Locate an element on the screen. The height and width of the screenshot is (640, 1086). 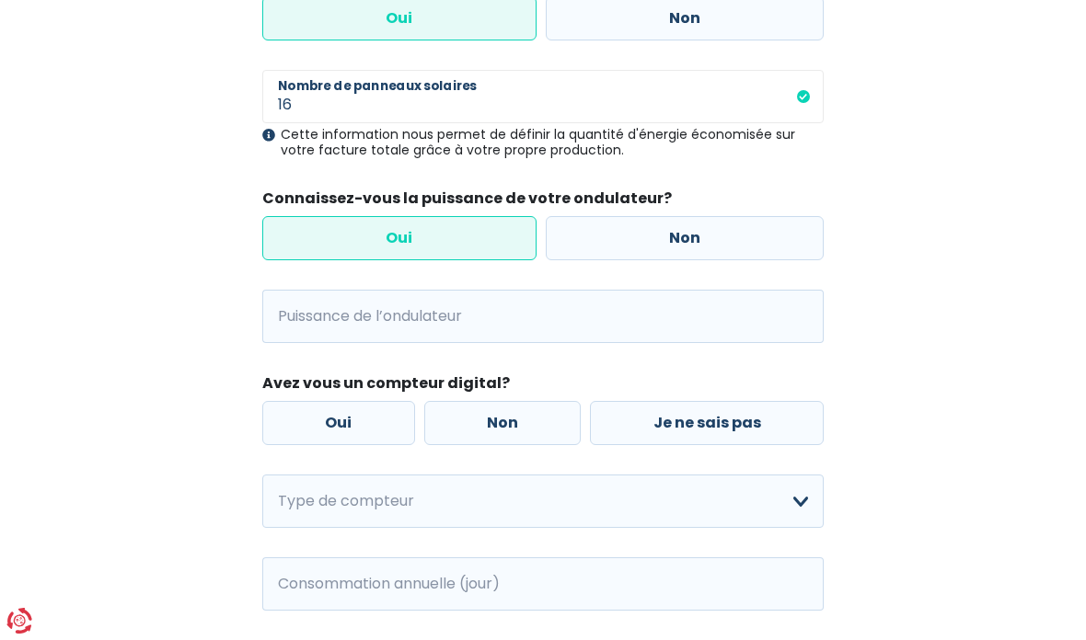
legend: Connaissez-vous la puissance de votre ondulateur? is located at coordinates (543, 201).